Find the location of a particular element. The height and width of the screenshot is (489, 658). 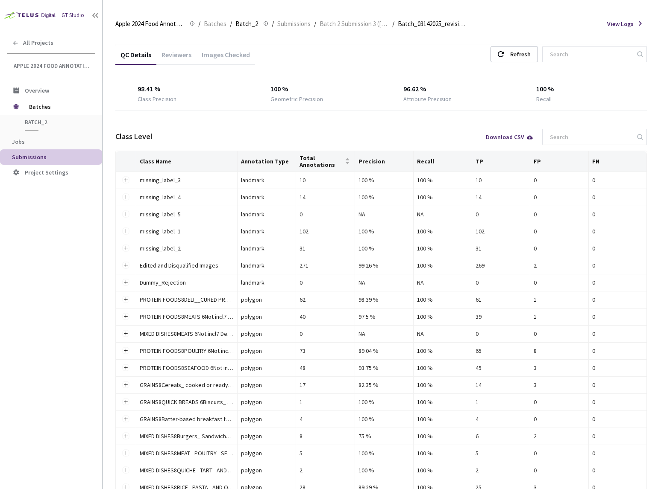

div: 40 is located at coordinates (325, 317).